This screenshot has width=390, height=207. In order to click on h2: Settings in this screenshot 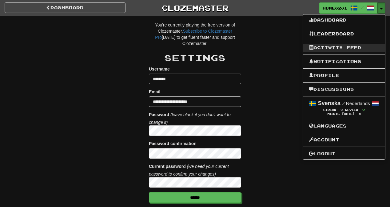, I will do `click(195, 58)`.